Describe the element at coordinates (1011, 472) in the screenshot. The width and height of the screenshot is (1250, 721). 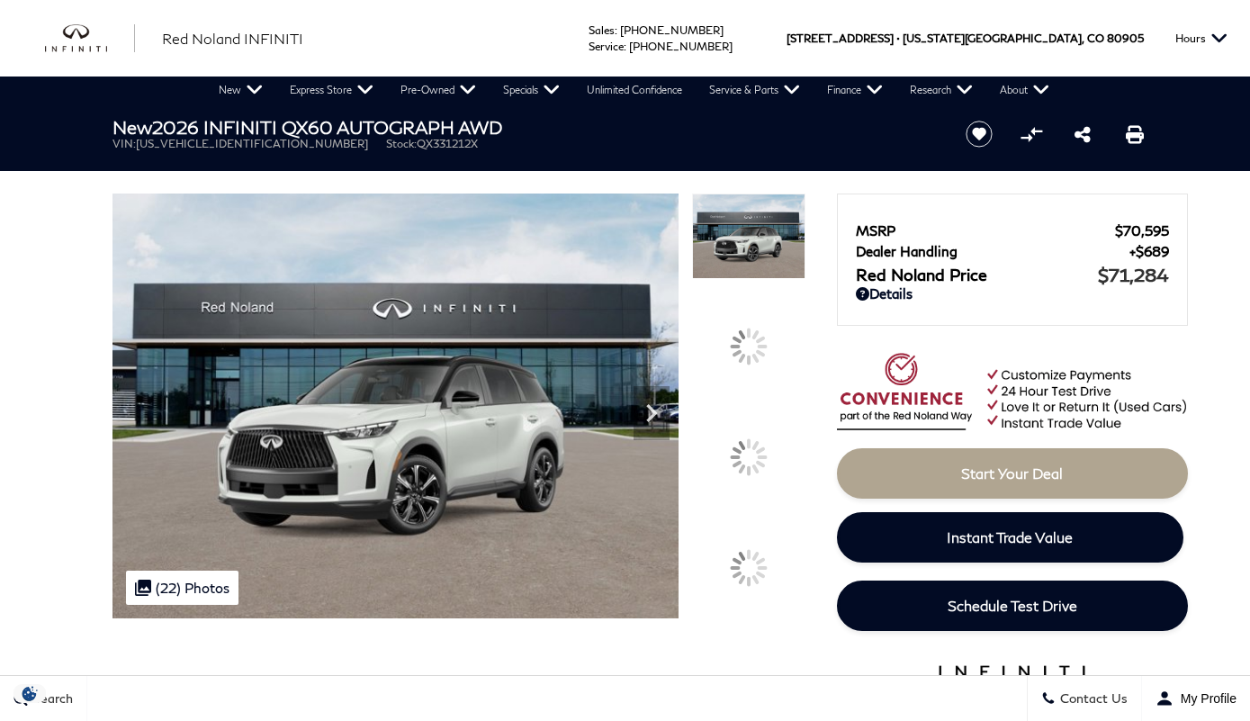
I see `span: Start Your Deal` at that location.